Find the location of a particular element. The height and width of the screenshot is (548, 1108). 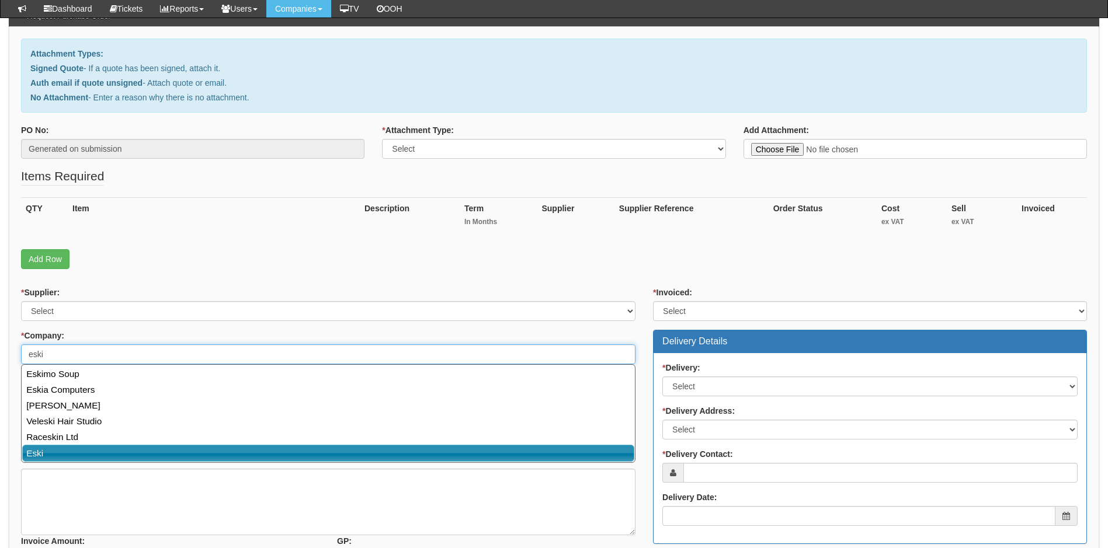

legend: Items Required is located at coordinates (62, 176).